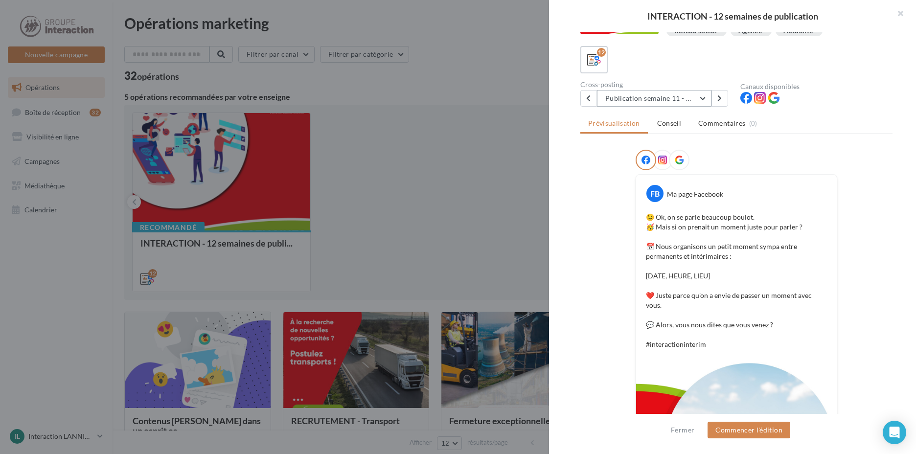  I want to click on div: Canaux disponibles, so click(816, 87).